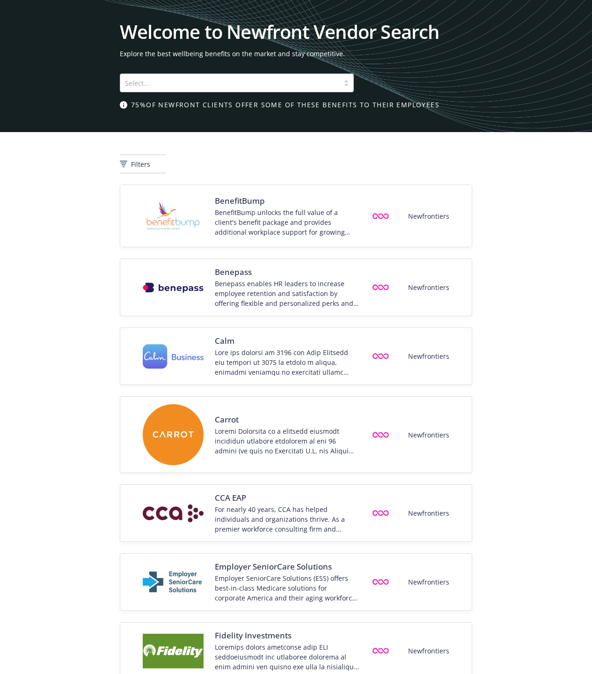  Describe the element at coordinates (287, 341) in the screenshot. I see `span: Calm` at that location.